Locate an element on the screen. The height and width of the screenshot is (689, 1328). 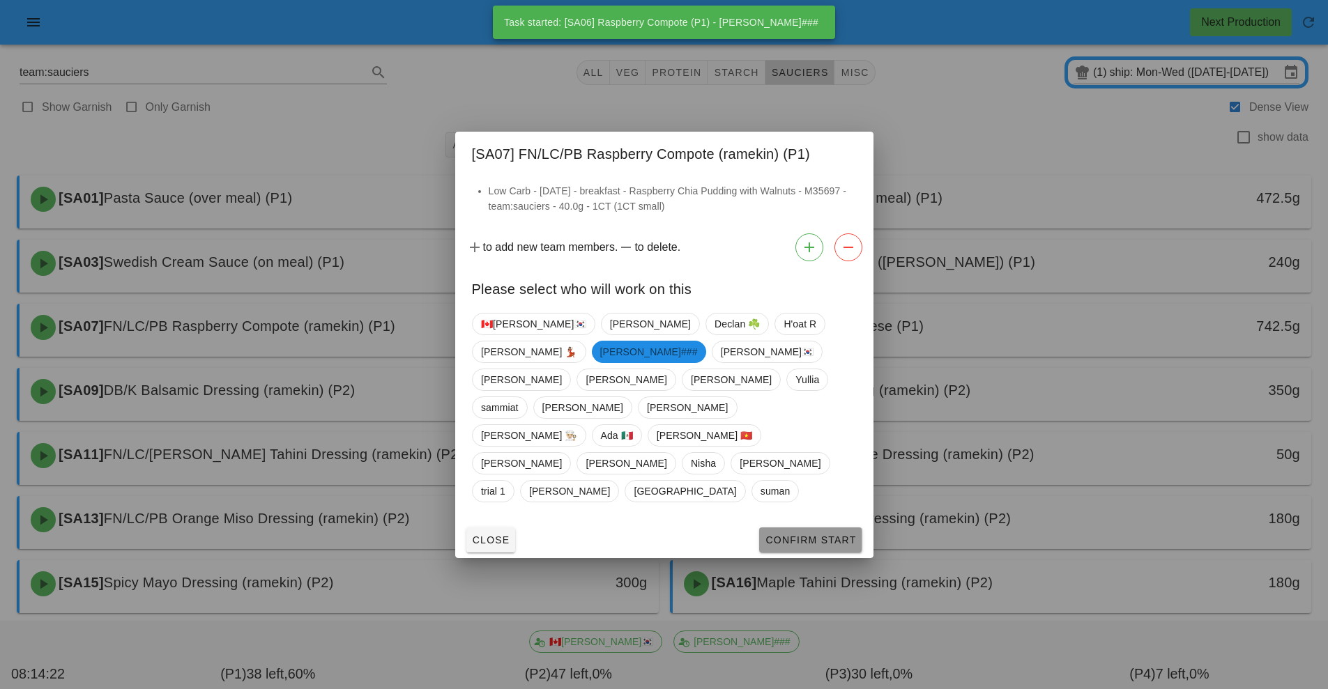
button: Confirm Start is located at coordinates (810, 540).